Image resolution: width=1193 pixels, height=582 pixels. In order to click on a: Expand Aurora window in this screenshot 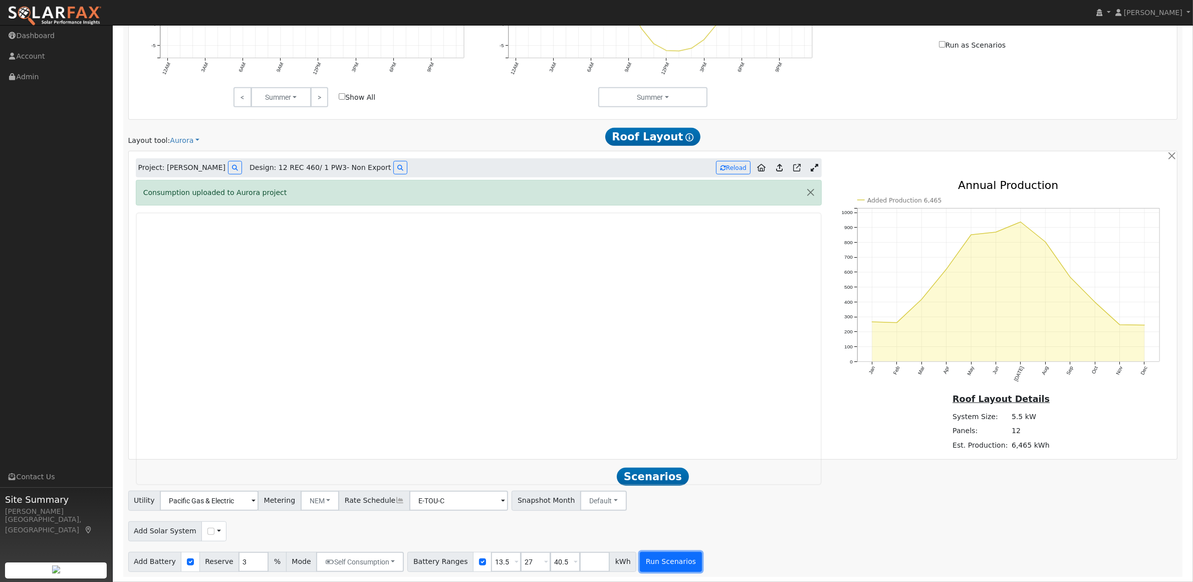, I will do `click(814, 168)`.